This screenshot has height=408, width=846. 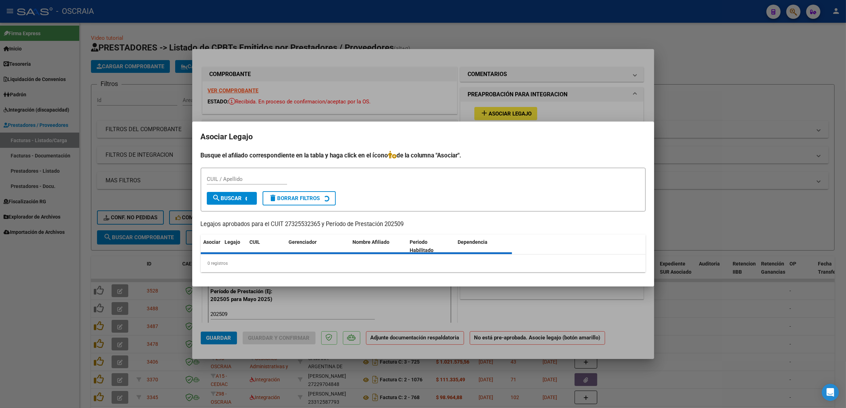 What do you see at coordinates (831, 392) in the screenshot?
I see `div: Open Intercom Messenger` at bounding box center [831, 392].